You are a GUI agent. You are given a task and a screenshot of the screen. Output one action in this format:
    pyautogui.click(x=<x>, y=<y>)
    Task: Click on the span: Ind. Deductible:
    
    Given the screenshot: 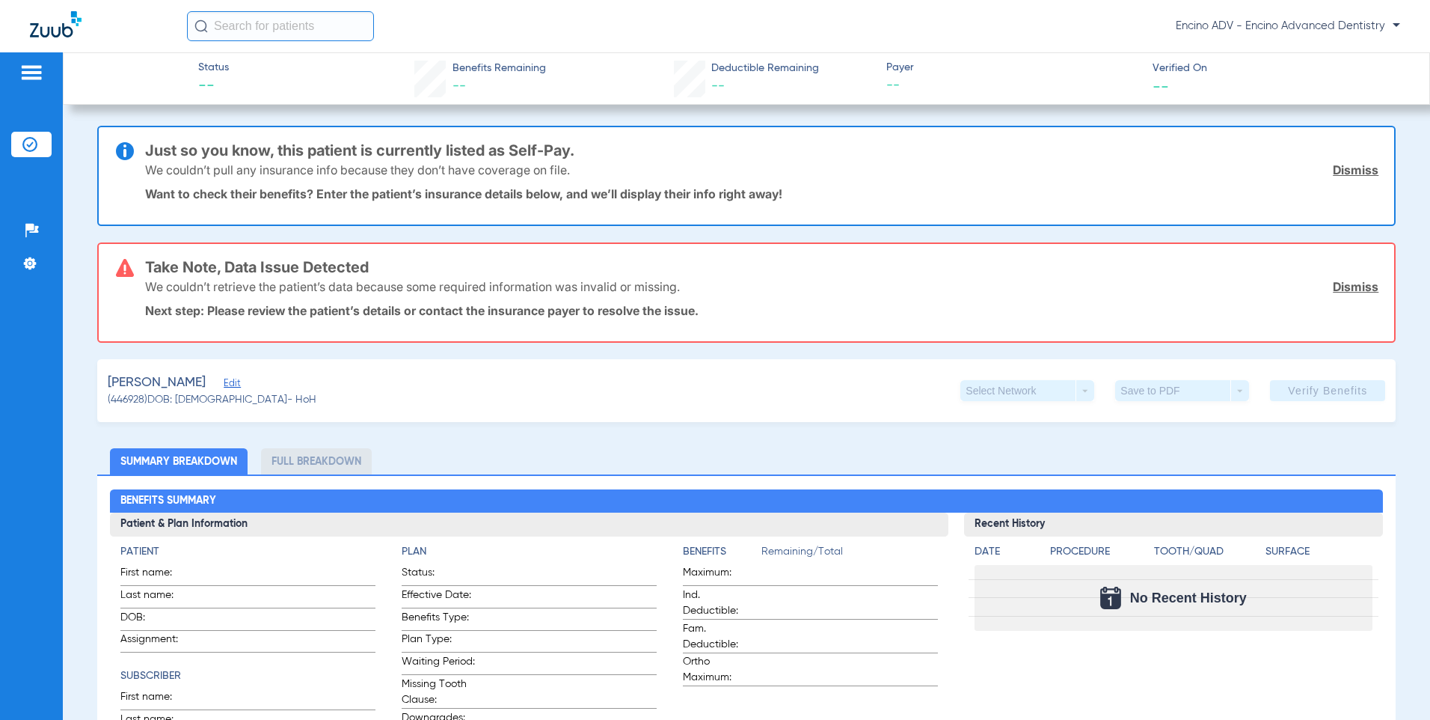 What is the action you would take?
    pyautogui.click(x=720, y=603)
    